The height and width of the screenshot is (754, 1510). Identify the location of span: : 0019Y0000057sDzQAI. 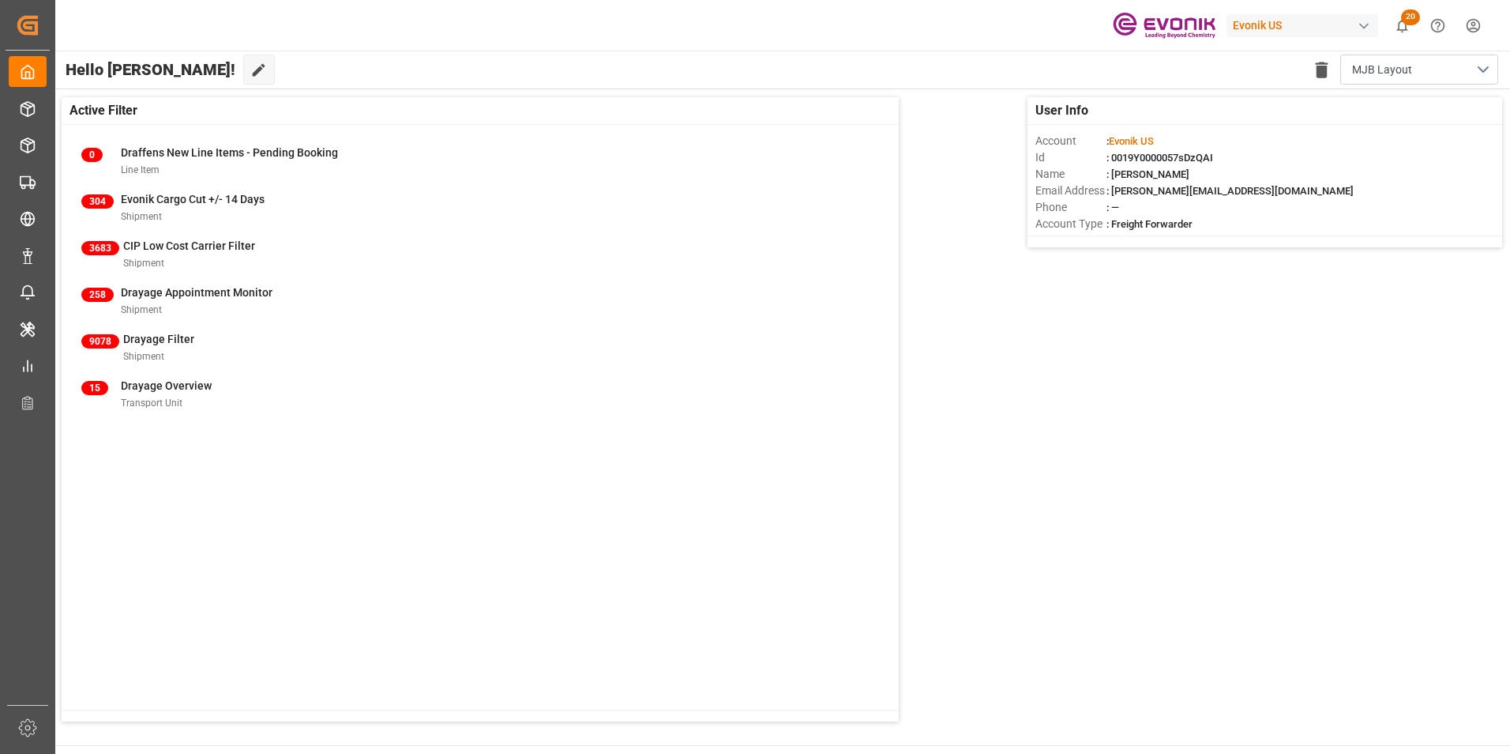
(1160, 157).